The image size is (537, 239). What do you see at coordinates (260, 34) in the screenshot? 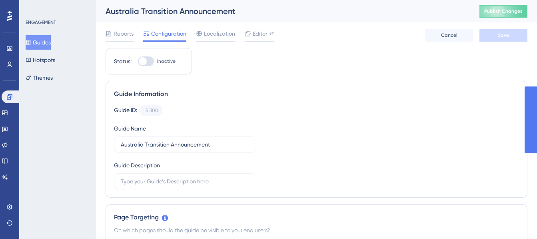
I see `span: Editor` at bounding box center [260, 34].